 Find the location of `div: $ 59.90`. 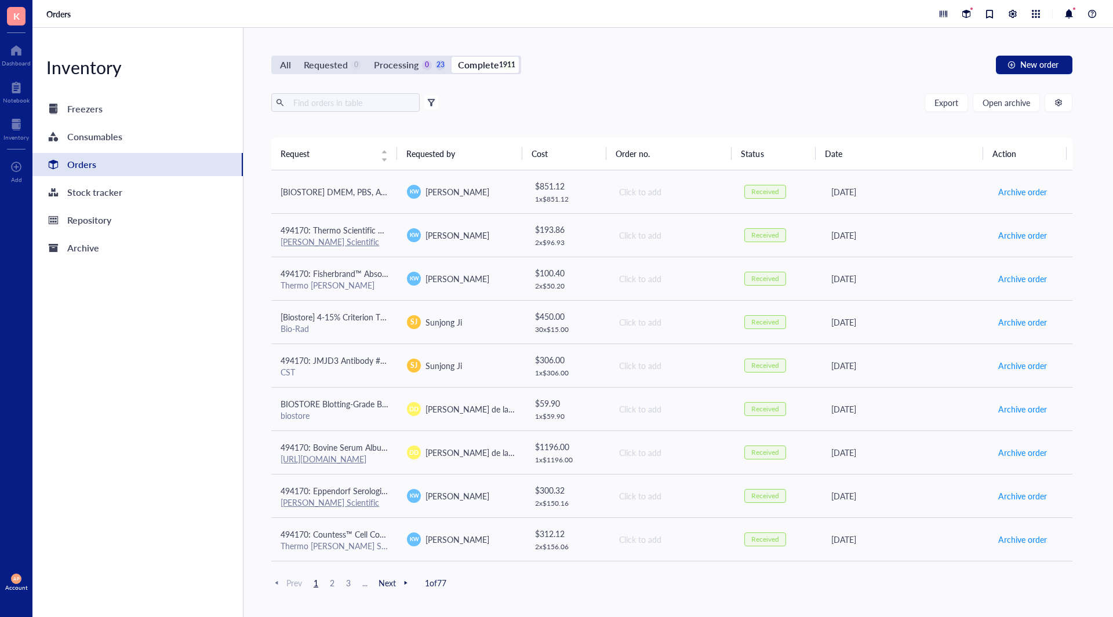

div: $ 59.90 is located at coordinates (567, 403).